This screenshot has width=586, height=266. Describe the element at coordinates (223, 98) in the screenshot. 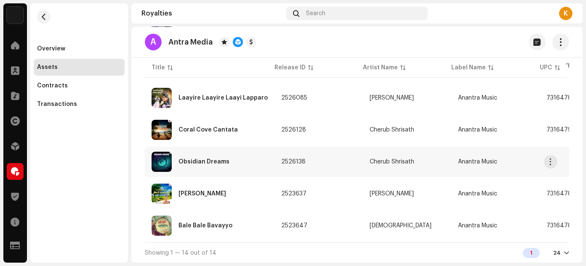

I see `div: Laayire Laayire Laayi Lapparo` at that location.